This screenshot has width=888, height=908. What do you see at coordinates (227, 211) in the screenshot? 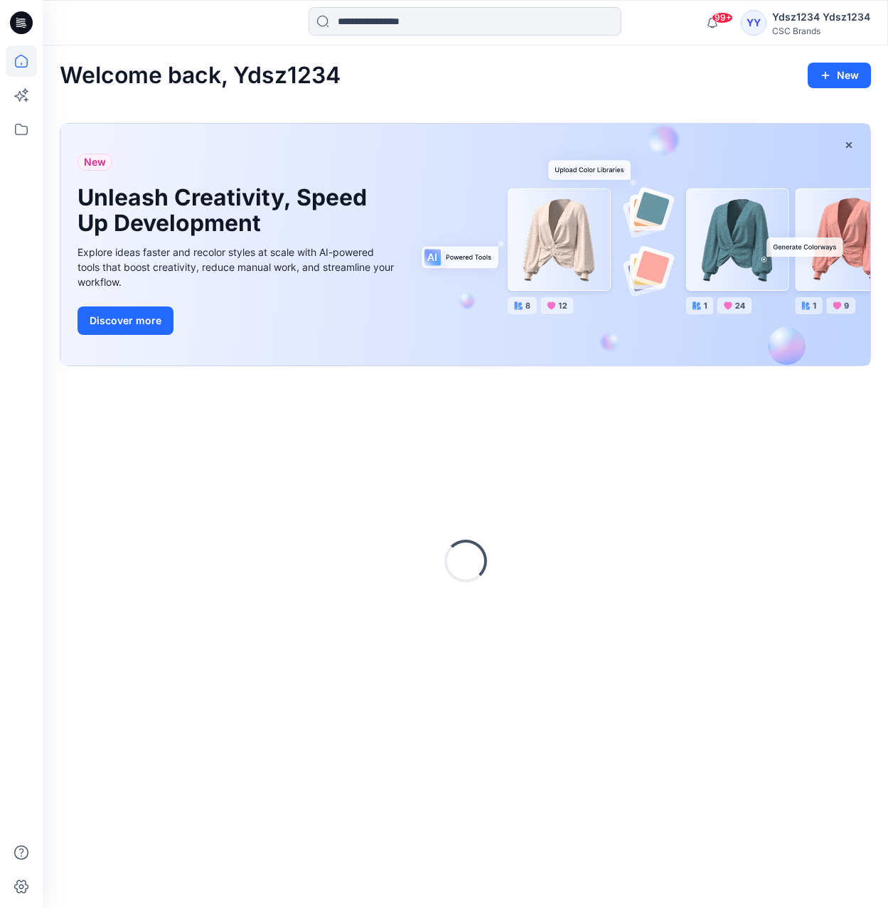
I see `h1: Unleash Creativity, Speed Up Development` at bounding box center [227, 211].